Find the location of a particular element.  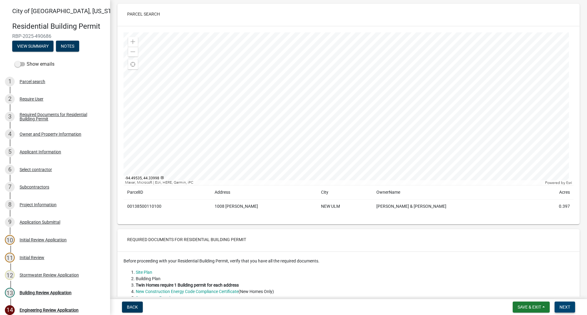

div: 11 is located at coordinates (10, 258).